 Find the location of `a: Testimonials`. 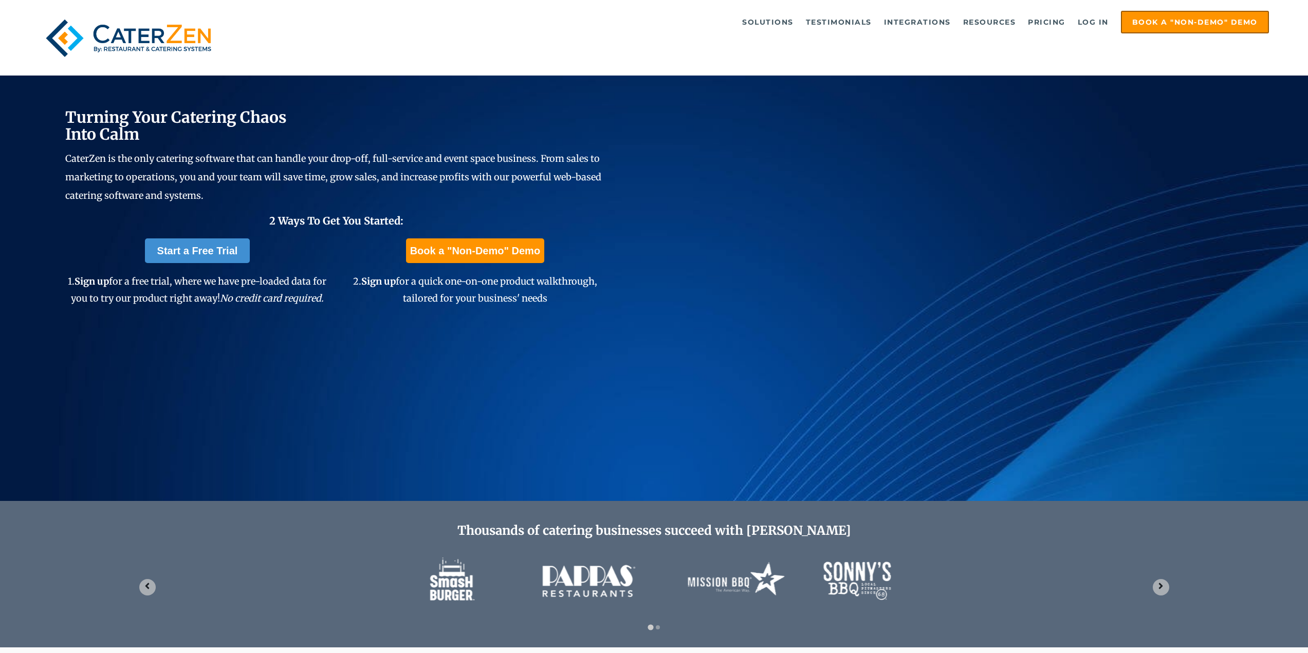

a: Testimonials is located at coordinates (839, 22).